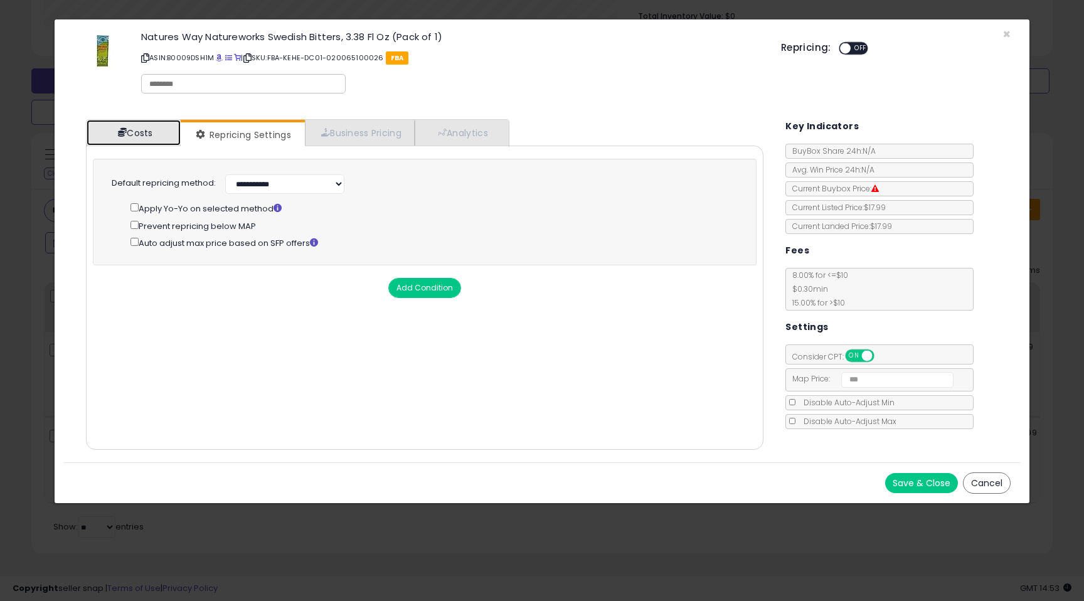  What do you see at coordinates (237, 58) in the screenshot?
I see `a: Your listing only` at bounding box center [237, 58].